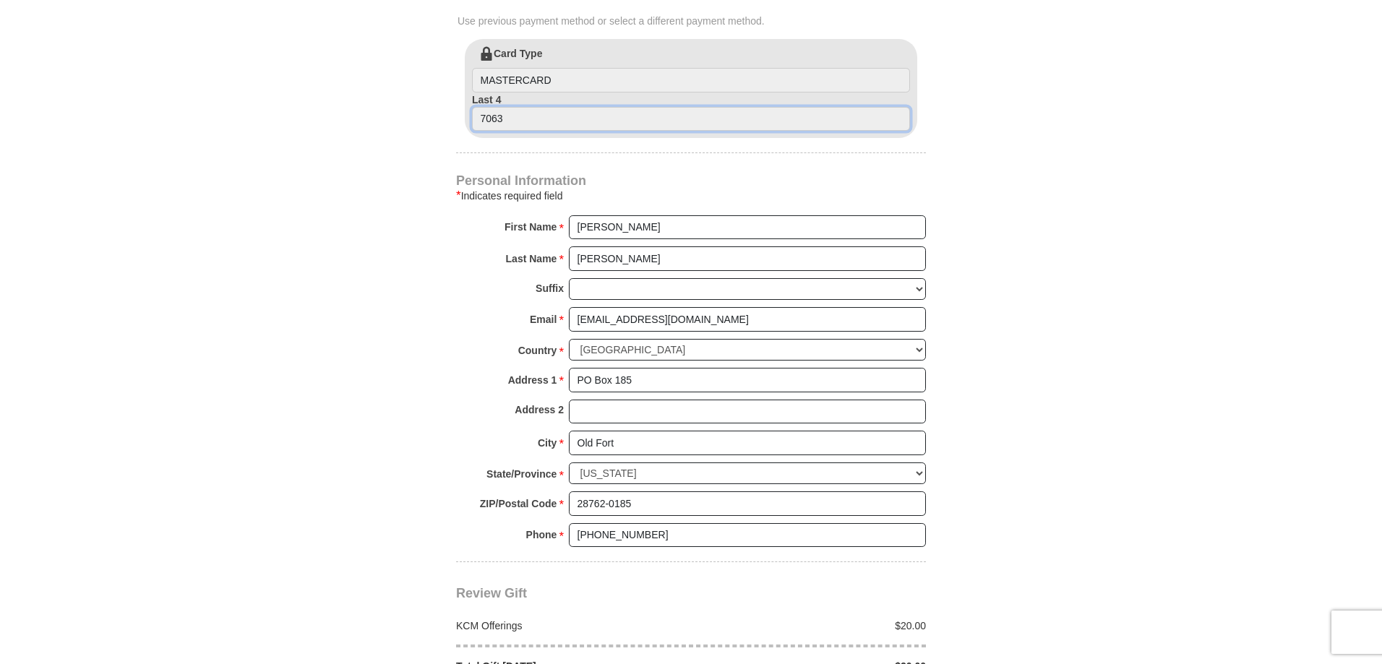 This screenshot has width=1382, height=664. What do you see at coordinates (539, 410) in the screenshot?
I see `strong: Address 2` at bounding box center [539, 410].